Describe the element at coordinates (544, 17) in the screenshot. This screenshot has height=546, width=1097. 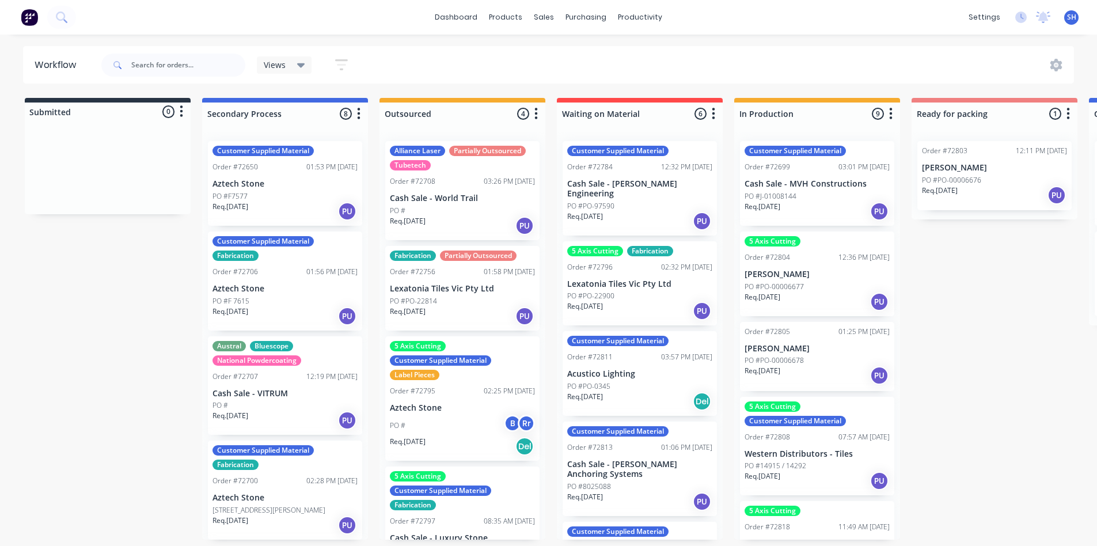
I see `div: sales` at that location.